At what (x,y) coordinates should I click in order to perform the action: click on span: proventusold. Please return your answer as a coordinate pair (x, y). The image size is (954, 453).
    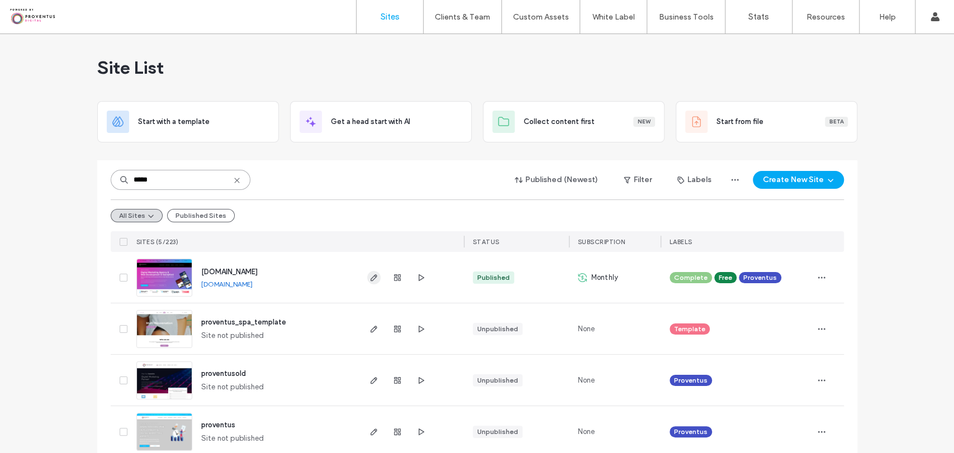
    Looking at the image, I should click on (224, 373).